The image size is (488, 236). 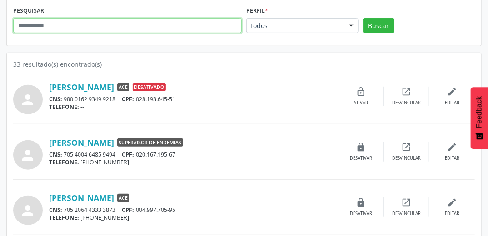 What do you see at coordinates (29, 11) in the screenshot?
I see `label: PESQUISAR` at bounding box center [29, 11].